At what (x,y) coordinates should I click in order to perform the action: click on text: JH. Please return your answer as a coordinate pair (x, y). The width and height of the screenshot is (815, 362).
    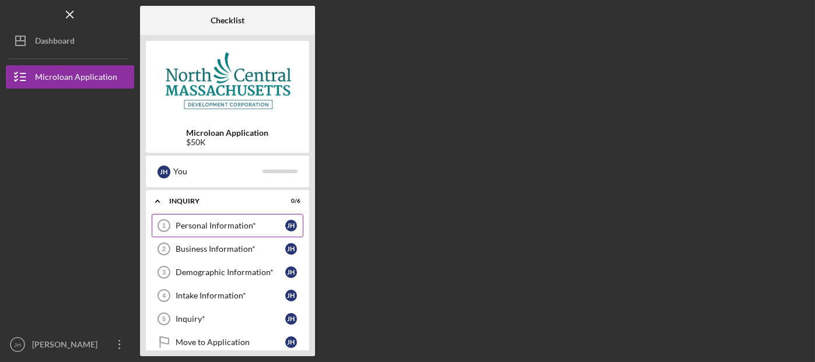
    Looking at the image, I should click on (18, 345).